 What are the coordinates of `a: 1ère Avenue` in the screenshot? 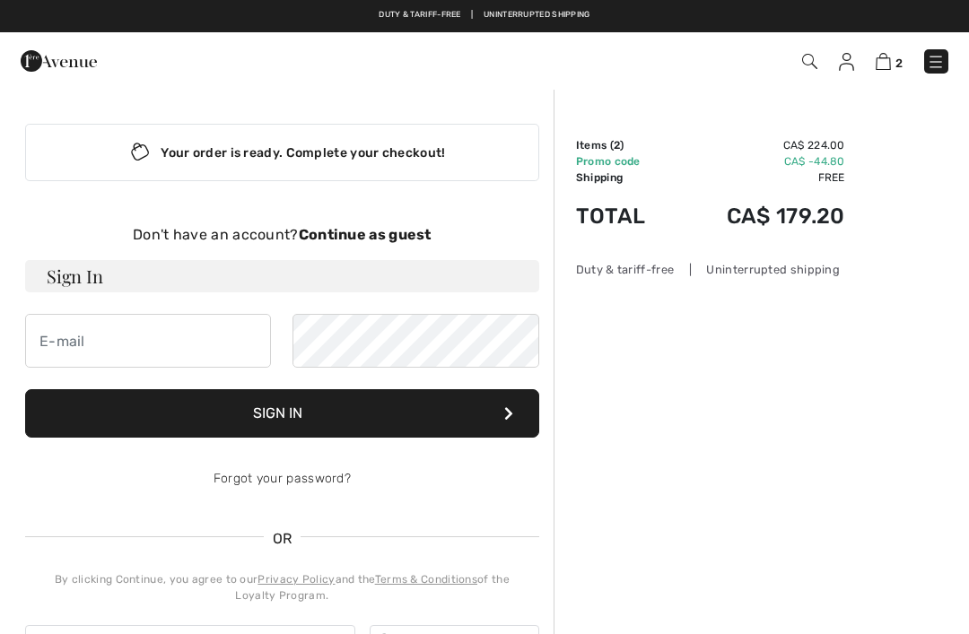 It's located at (58, 59).